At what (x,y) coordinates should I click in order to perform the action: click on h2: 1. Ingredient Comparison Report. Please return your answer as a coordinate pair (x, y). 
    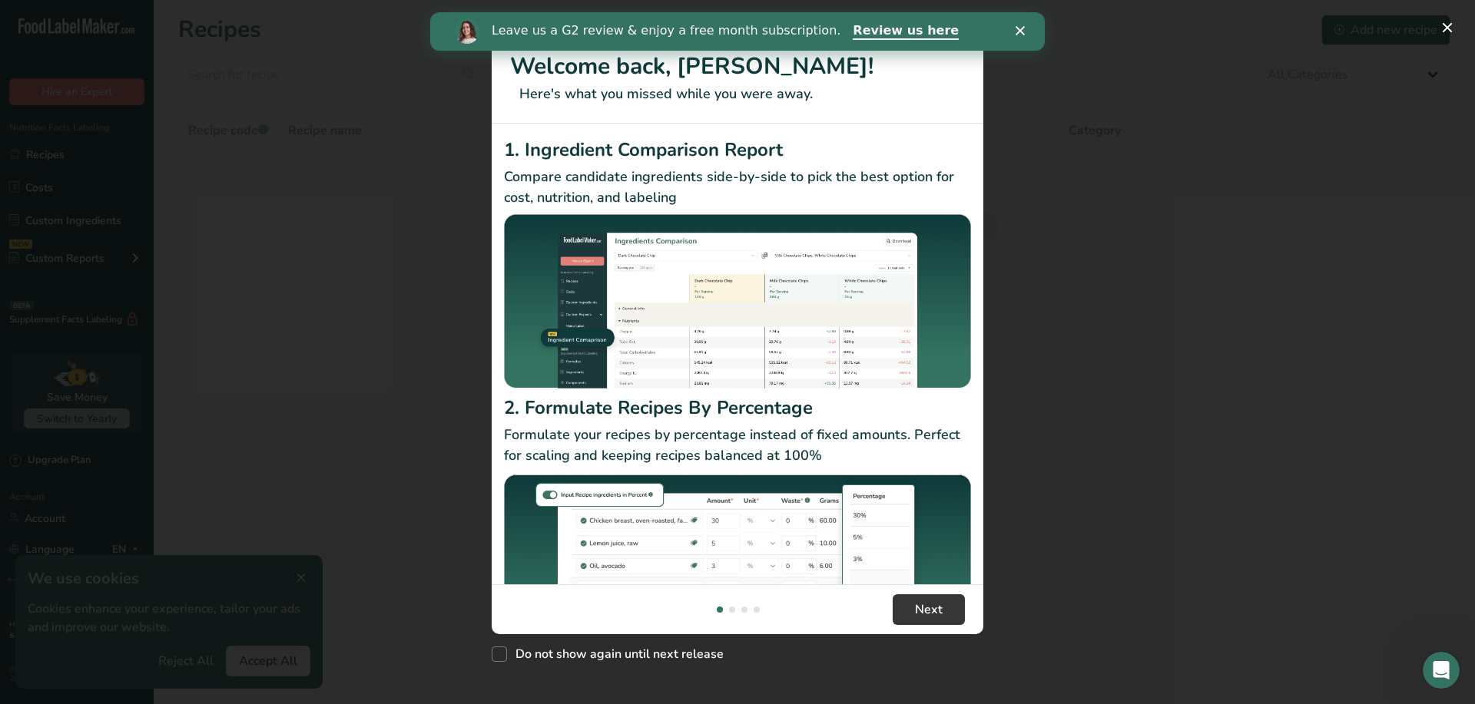
    Looking at the image, I should click on (737, 150).